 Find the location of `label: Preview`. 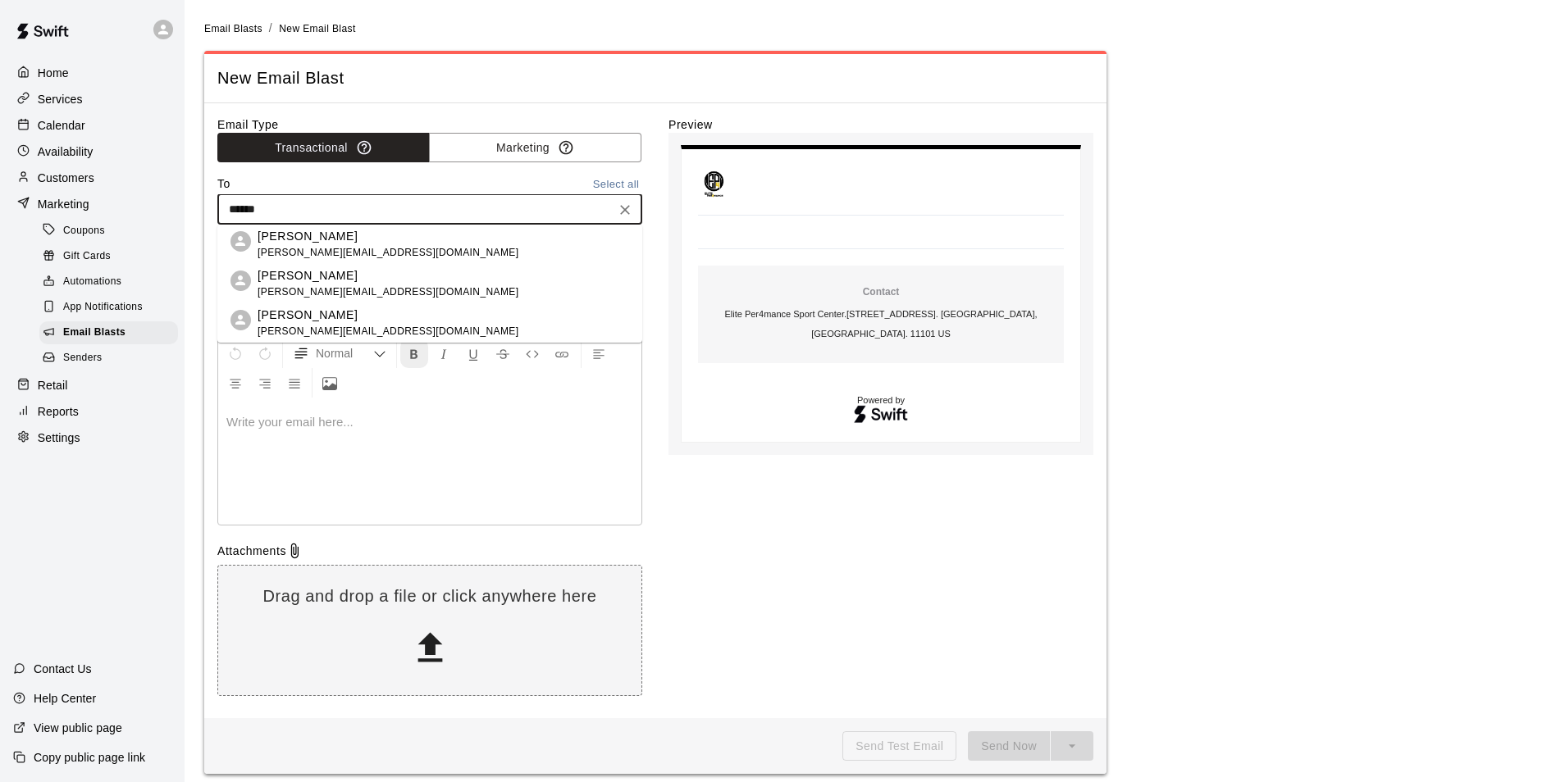

label: Preview is located at coordinates (881, 125).